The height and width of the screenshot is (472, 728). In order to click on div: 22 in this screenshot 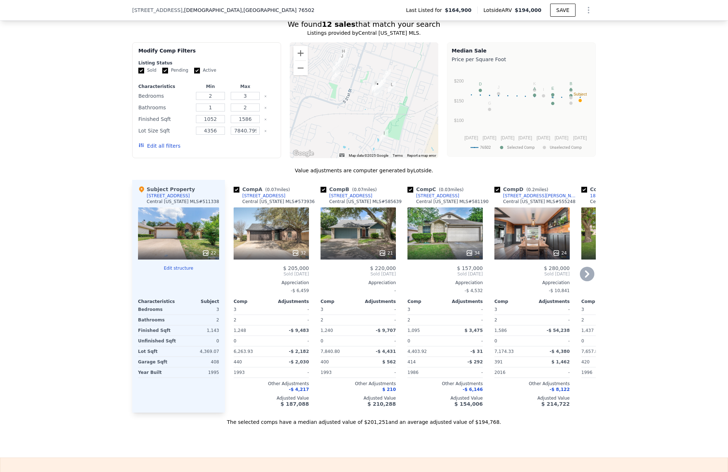, I will do `click(209, 253)`.